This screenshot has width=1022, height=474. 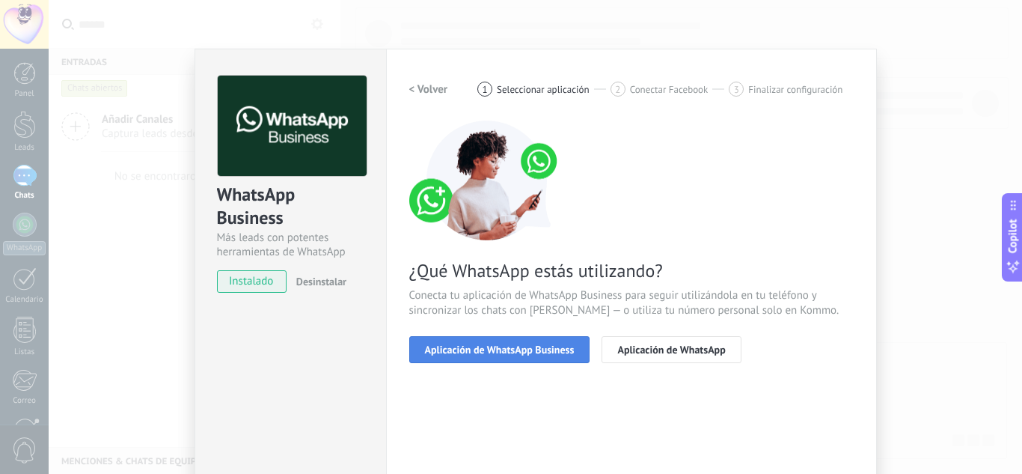 What do you see at coordinates (290, 207) in the screenshot?
I see `div: WhatsApp Business` at bounding box center [290, 207].